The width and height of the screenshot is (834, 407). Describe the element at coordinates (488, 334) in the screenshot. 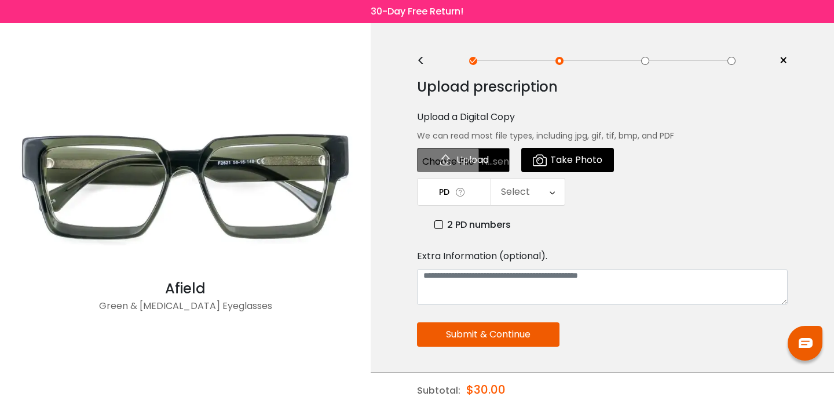

I see `button: Submit & Continue` at that location.